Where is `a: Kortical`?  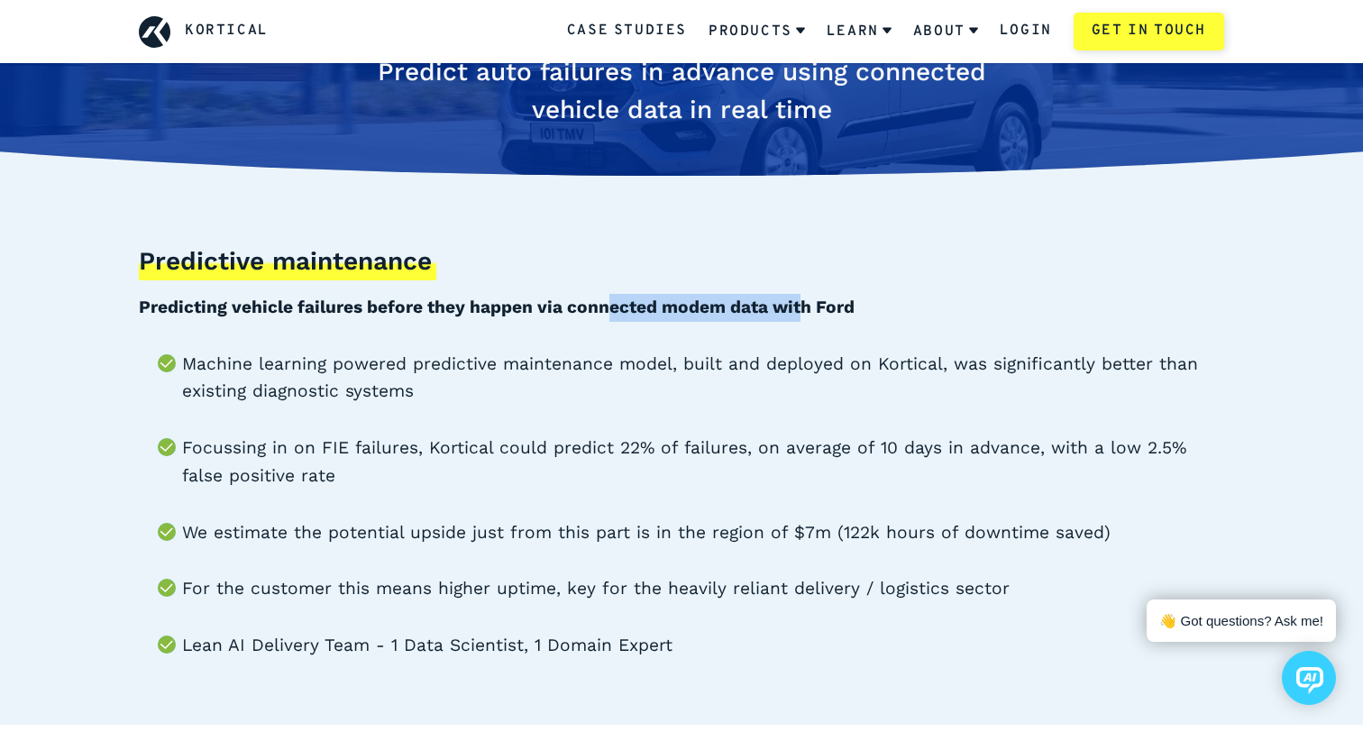 a: Kortical is located at coordinates (226, 32).